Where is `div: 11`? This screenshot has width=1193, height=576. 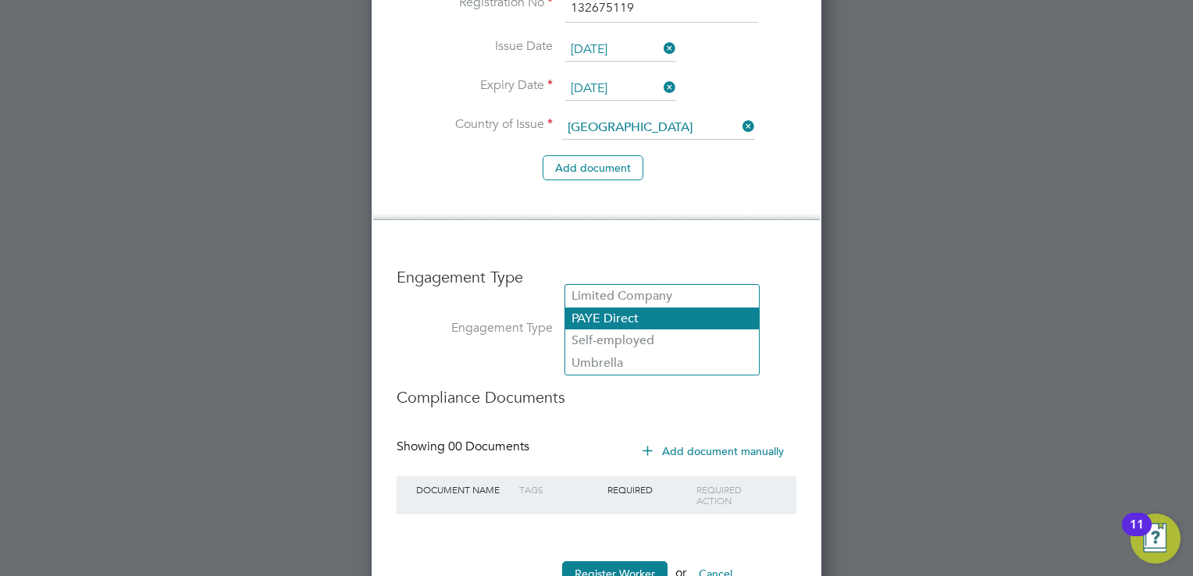
div: 11 is located at coordinates (1136, 535).